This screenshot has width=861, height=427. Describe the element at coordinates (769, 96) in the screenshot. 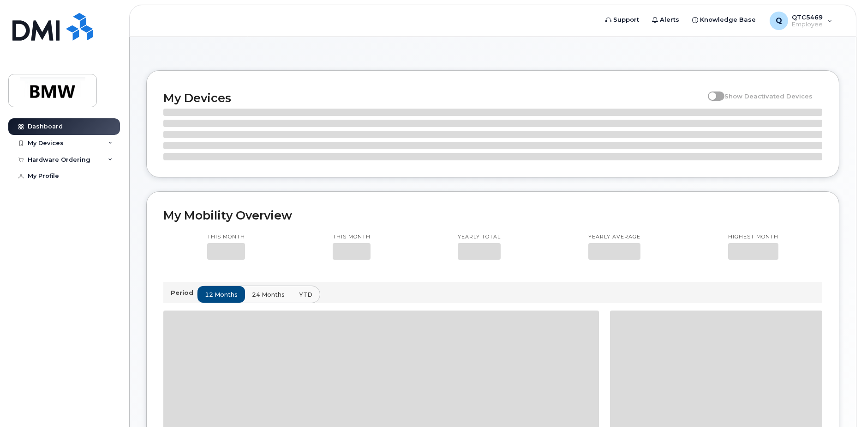

I see `span: Show Deactivated Devices` at that location.